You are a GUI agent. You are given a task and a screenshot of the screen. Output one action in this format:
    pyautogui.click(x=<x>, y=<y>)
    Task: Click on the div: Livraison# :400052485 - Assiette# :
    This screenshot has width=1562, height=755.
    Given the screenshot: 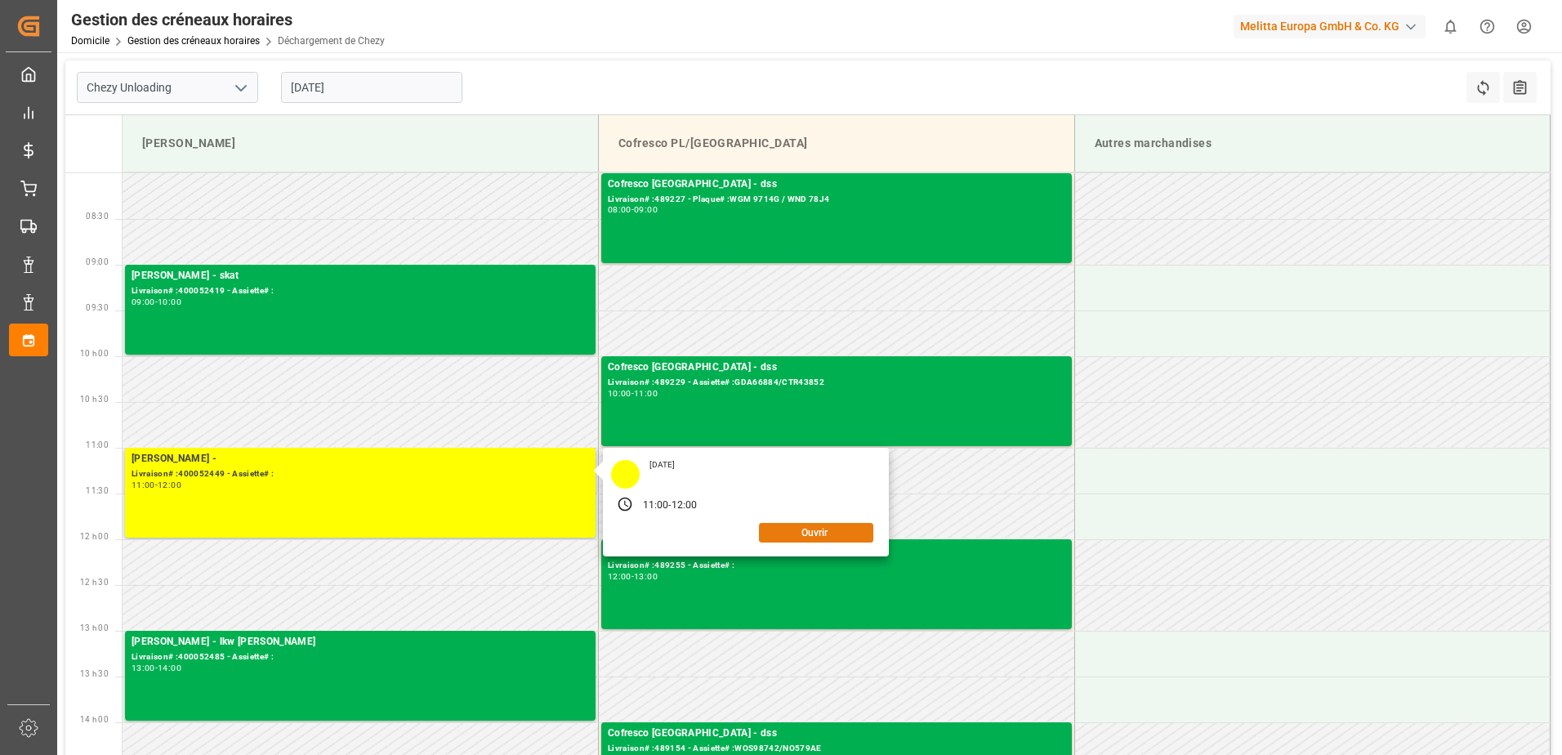 What is the action you would take?
    pyautogui.click(x=360, y=657)
    